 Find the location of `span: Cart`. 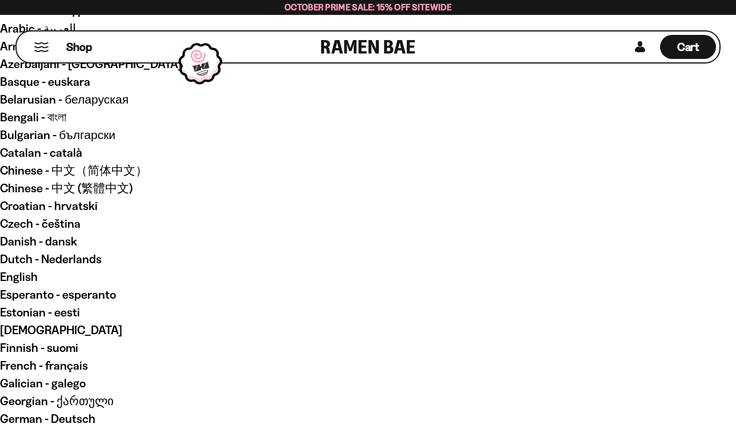

span: Cart is located at coordinates (688, 47).